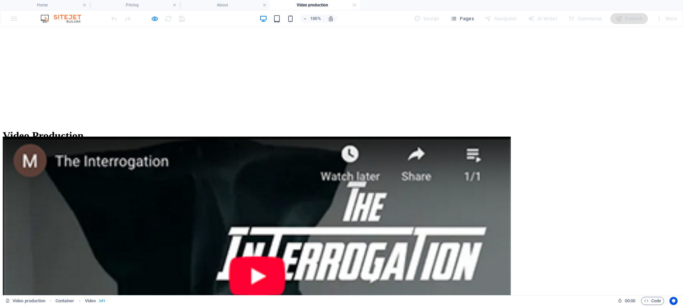  What do you see at coordinates (629, 301) in the screenshot?
I see `span: 00 00` at bounding box center [629, 301].